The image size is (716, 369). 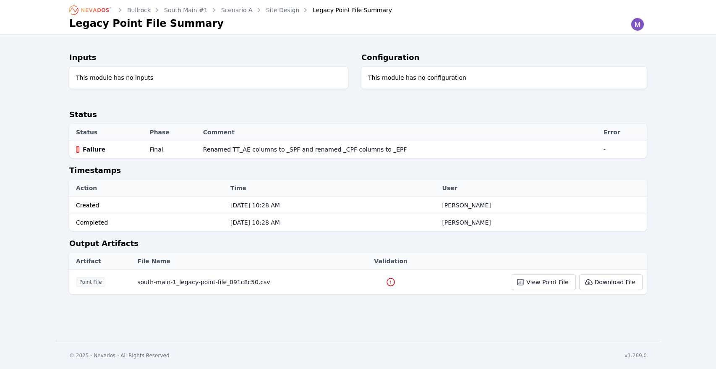 I want to click on th: Action, so click(x=148, y=188).